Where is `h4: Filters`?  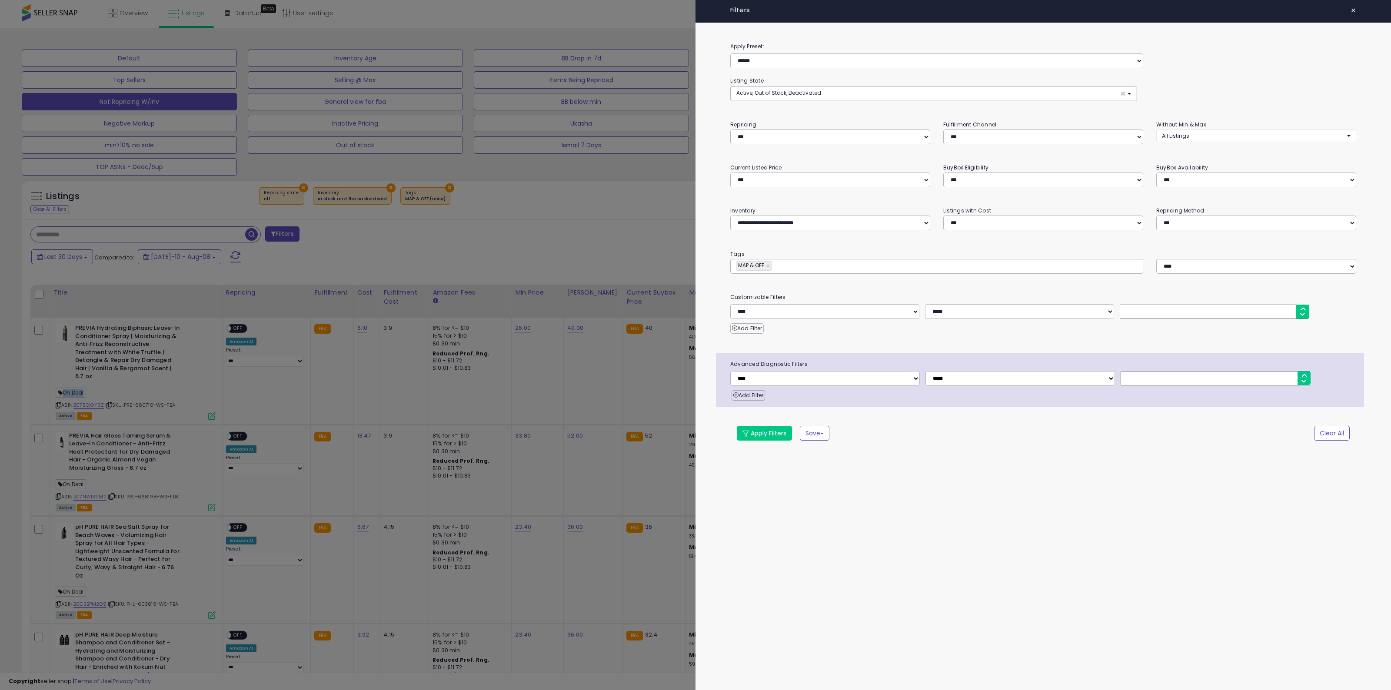
h4: Filters is located at coordinates (1043, 10).